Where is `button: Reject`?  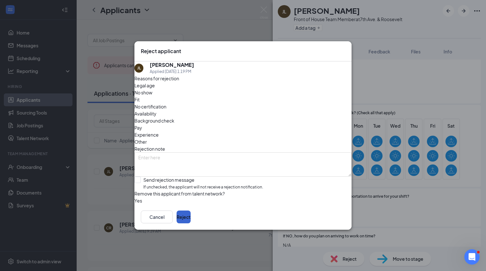 button: Reject is located at coordinates (184, 217).